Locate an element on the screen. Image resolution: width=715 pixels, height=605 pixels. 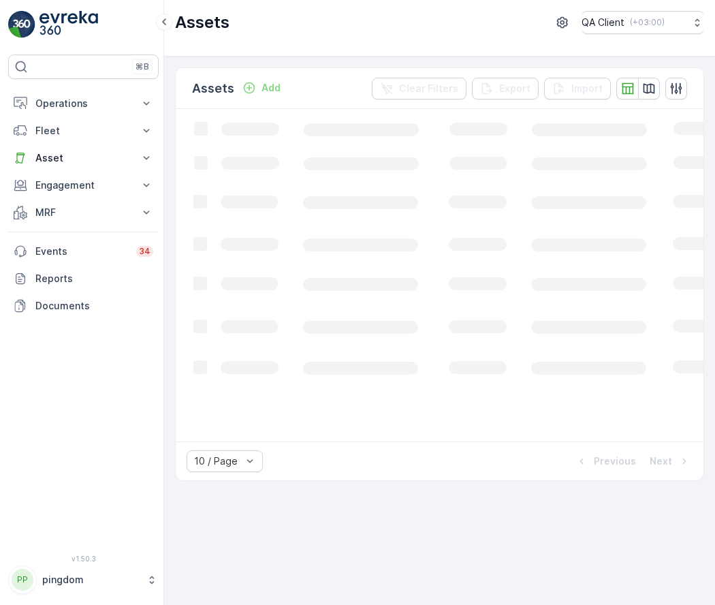
p: pingdom is located at coordinates (91, 580).